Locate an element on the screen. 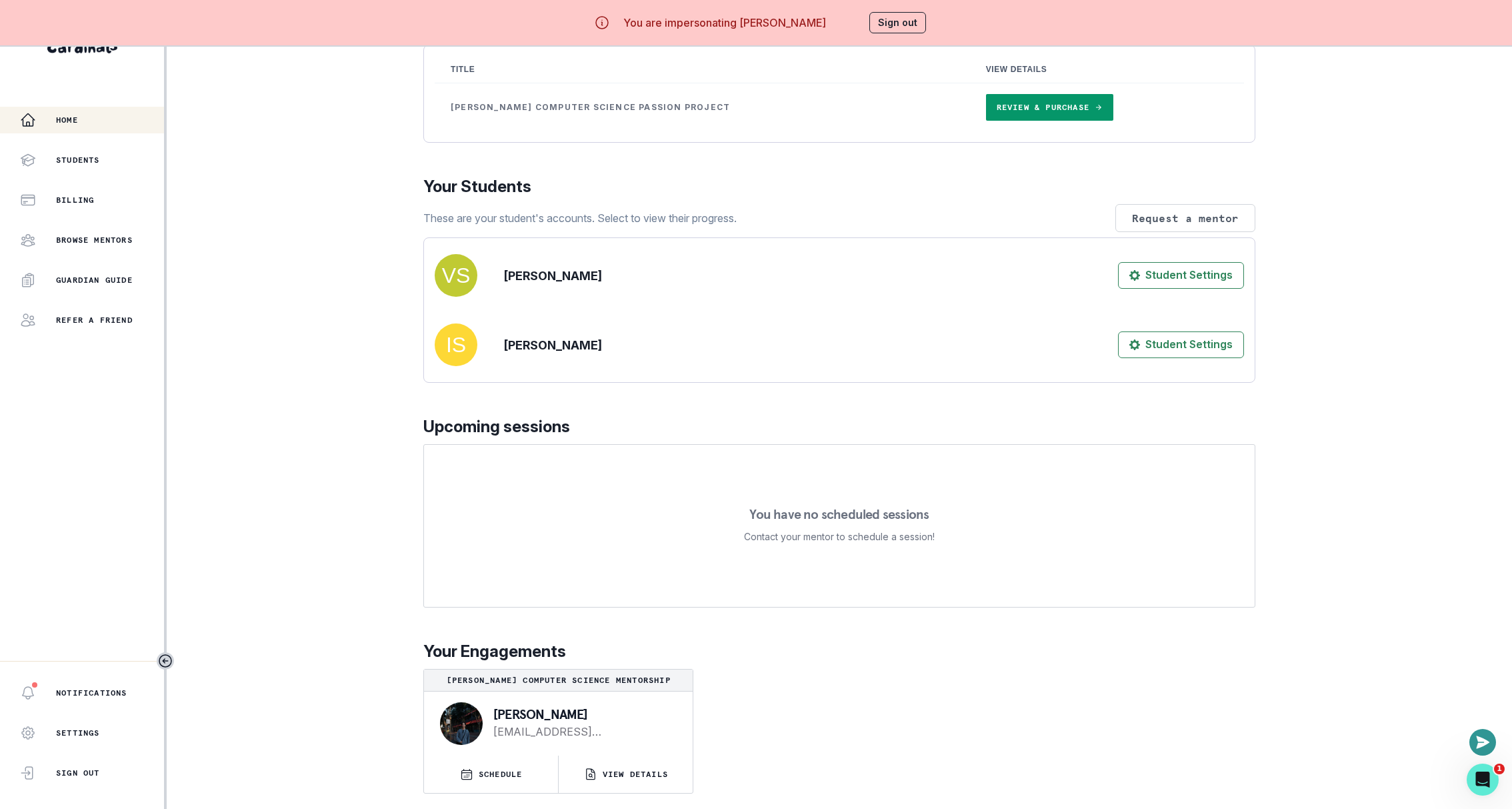  p: Students is located at coordinates (78, 160).